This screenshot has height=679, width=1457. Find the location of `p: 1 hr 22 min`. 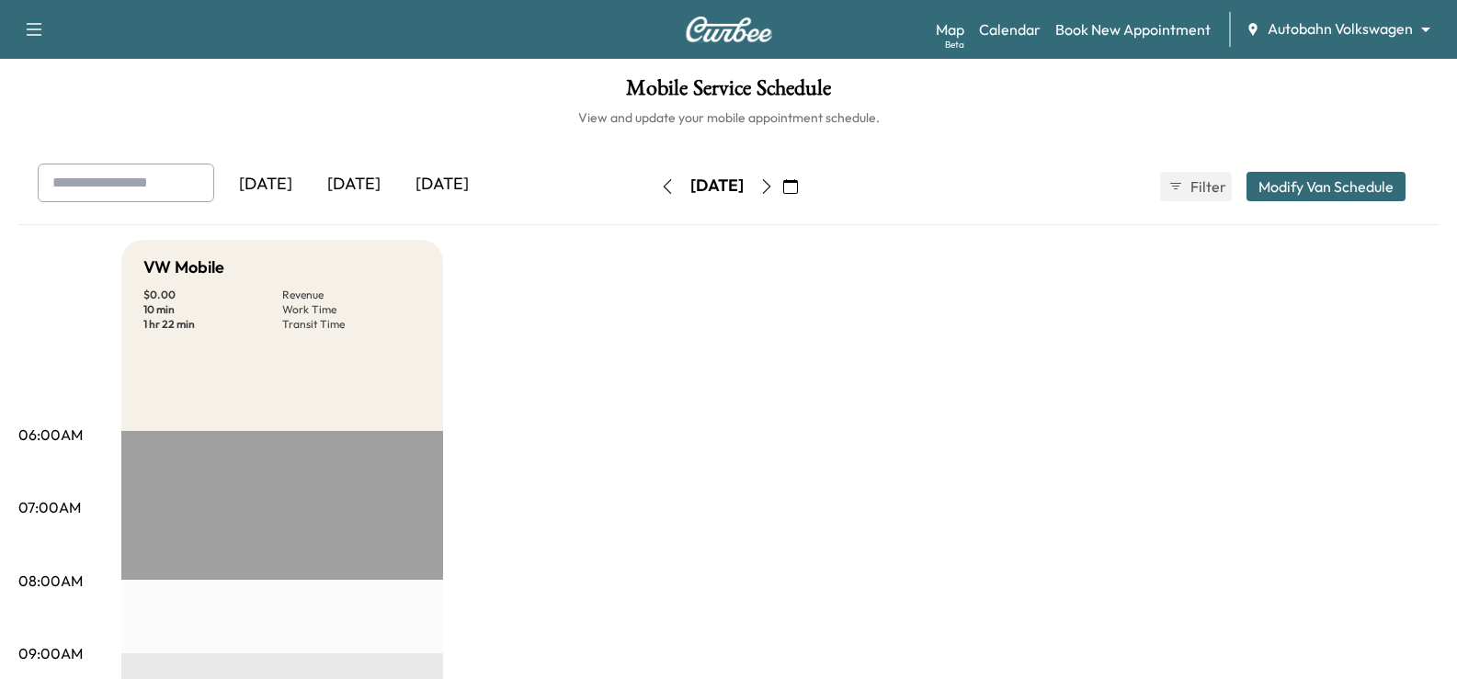

p: 1 hr 22 min is located at coordinates (212, 324).